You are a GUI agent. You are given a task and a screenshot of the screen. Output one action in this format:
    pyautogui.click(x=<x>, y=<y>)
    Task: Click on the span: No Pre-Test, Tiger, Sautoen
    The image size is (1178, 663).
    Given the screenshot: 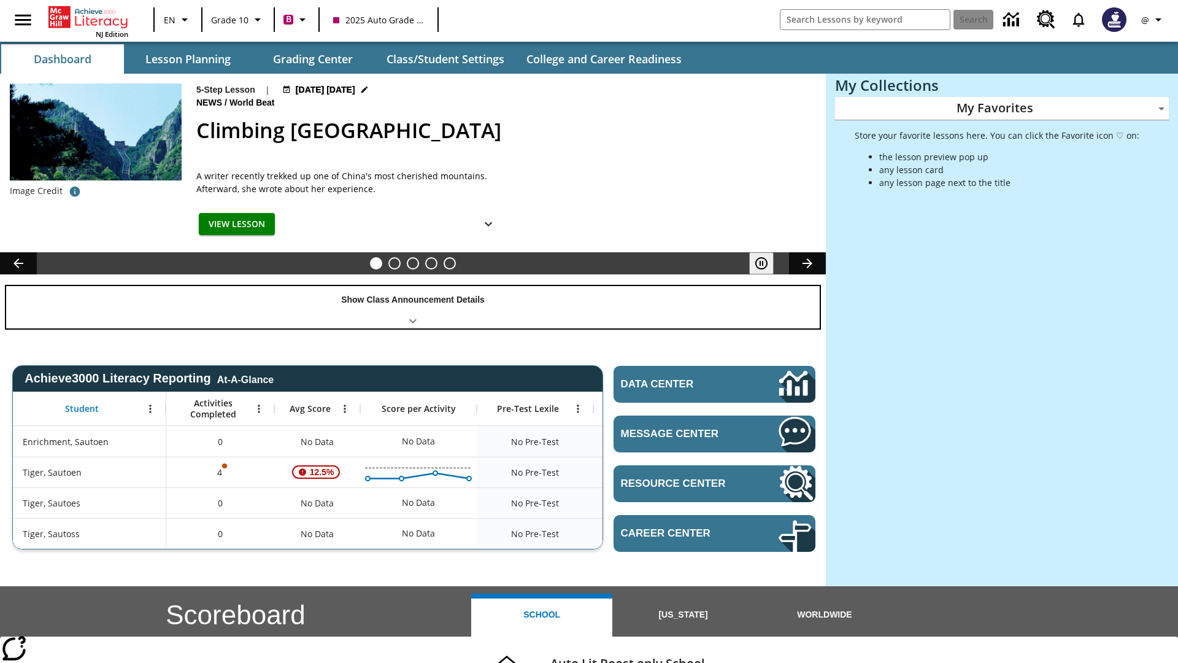 What is the action you would take?
    pyautogui.click(x=535, y=472)
    